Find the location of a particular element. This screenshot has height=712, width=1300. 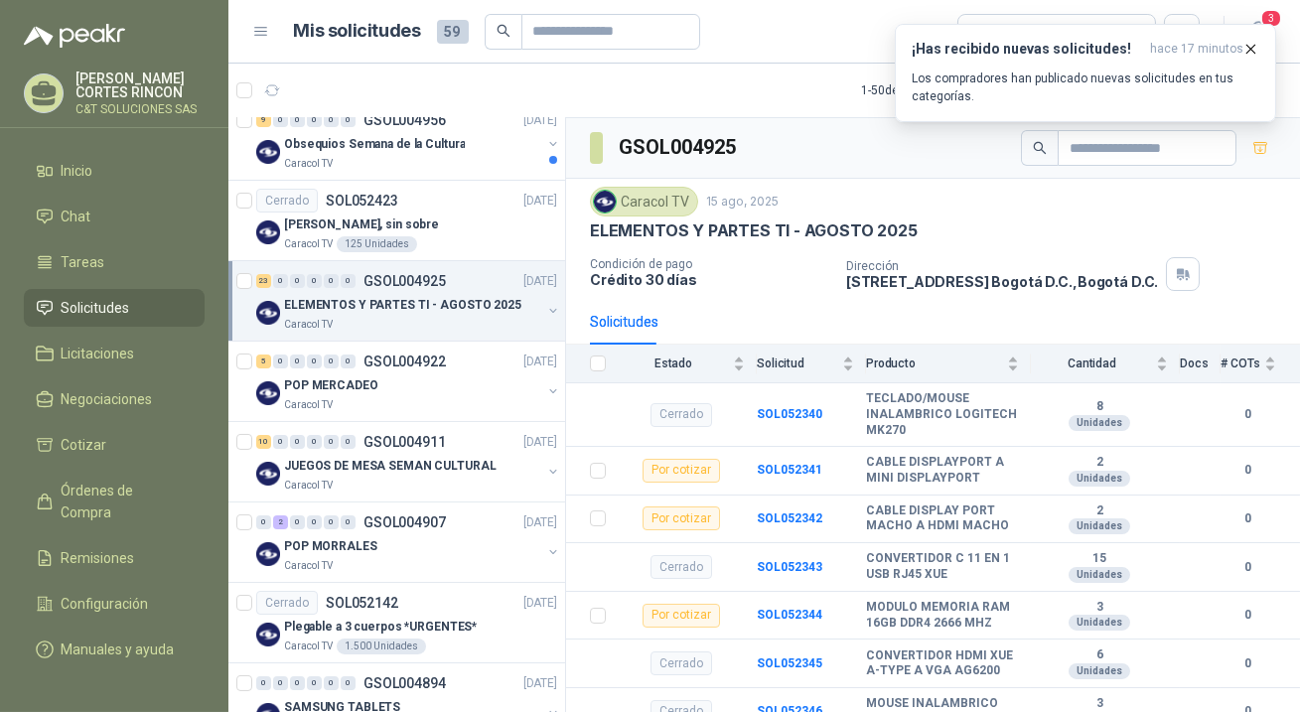

a: Manuales y ayuda is located at coordinates (114, 650).